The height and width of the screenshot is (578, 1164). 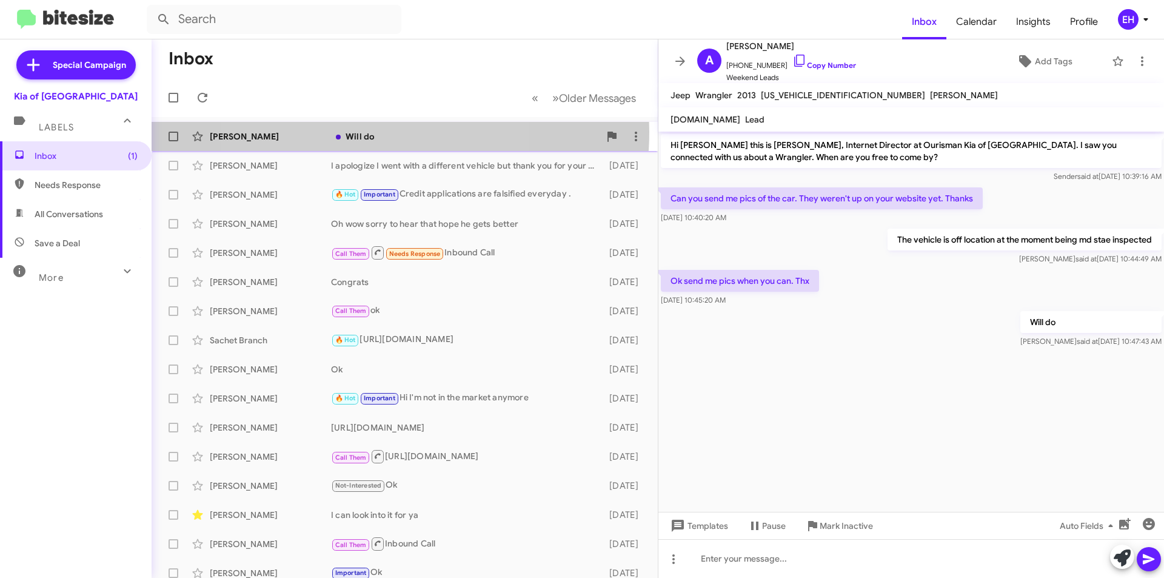 I want to click on a: Copy Number, so click(x=824, y=65).